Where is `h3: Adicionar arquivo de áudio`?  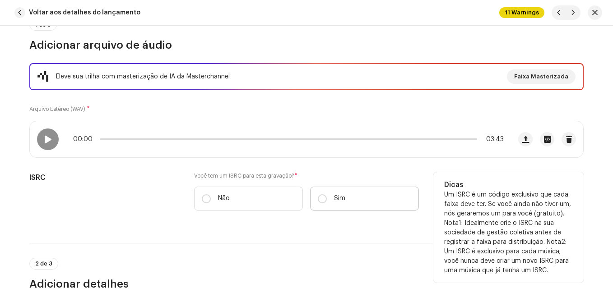
h3: Adicionar arquivo de áudio is located at coordinates (307, 45).